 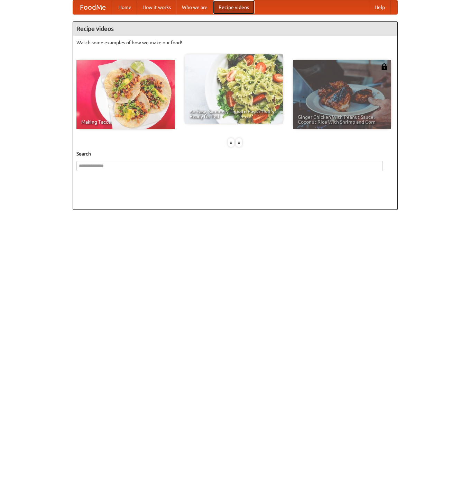 What do you see at coordinates (235, 154) in the screenshot?
I see `h5: Search` at bounding box center [235, 154].